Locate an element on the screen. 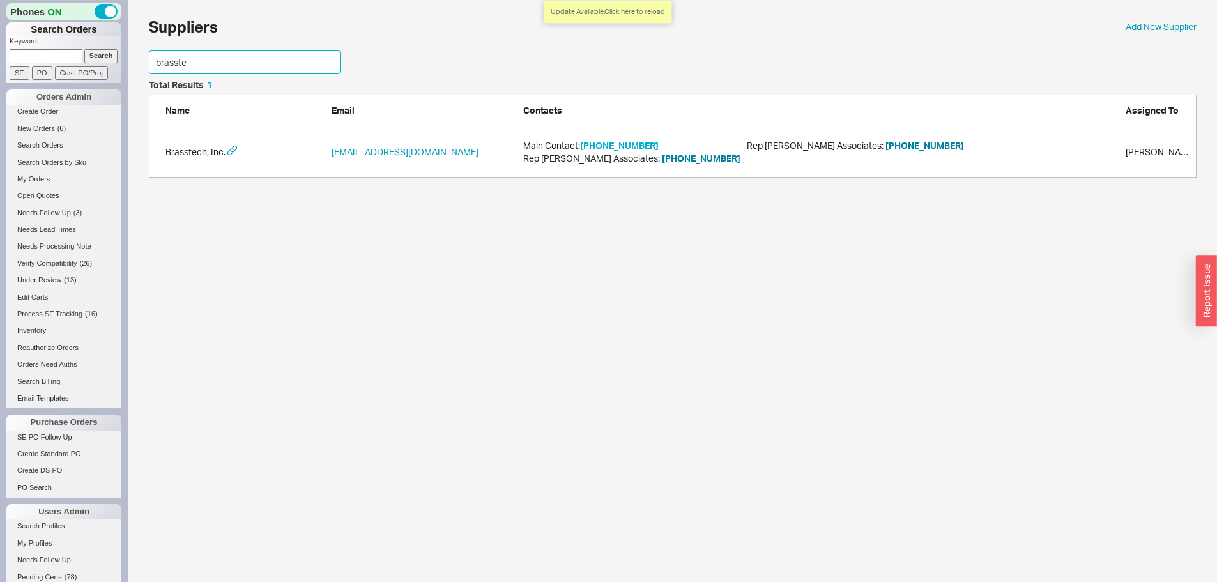 The width and height of the screenshot is (1217, 582). a: Brasstech, Inc. is located at coordinates (196, 152).